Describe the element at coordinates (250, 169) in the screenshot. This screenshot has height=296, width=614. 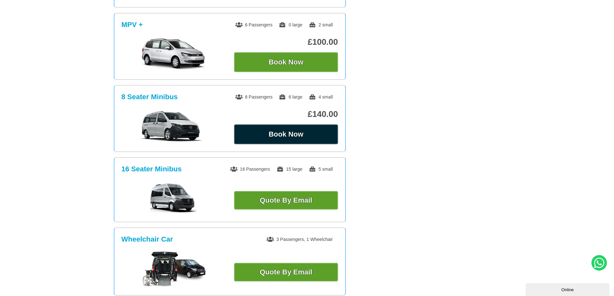
I see `span: 16 Passengers` at that location.